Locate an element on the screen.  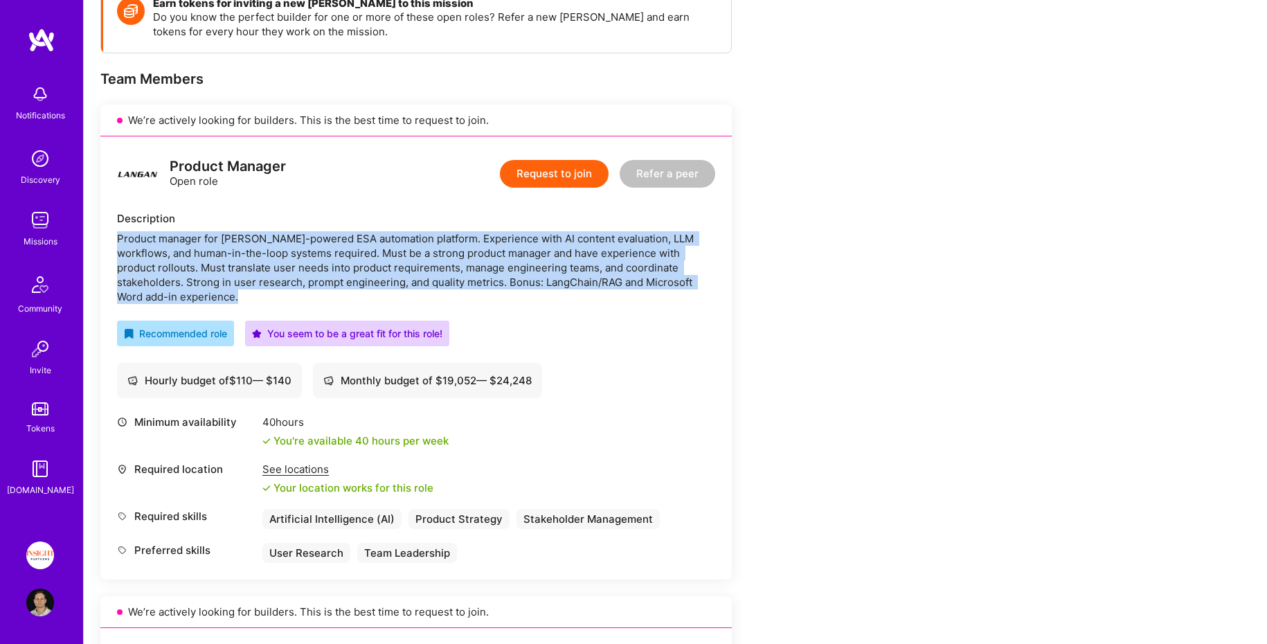
div: Open role is located at coordinates (228, 174).